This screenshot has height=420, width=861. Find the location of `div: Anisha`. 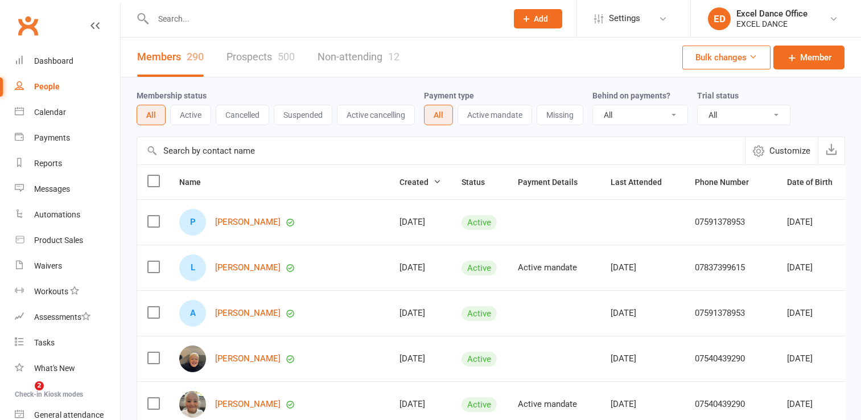

div: Anisha is located at coordinates (192, 313).